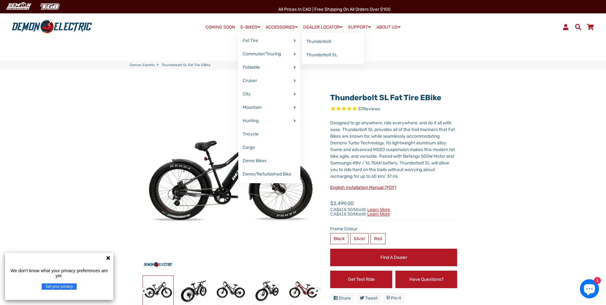 Image resolution: width=606 pixels, height=305 pixels. What do you see at coordinates (59, 286) in the screenshot?
I see `button: Set your privacy` at bounding box center [59, 286].